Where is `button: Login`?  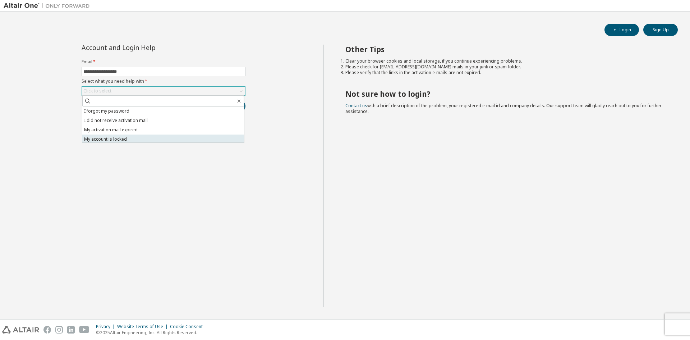 button: Login is located at coordinates (622, 30).